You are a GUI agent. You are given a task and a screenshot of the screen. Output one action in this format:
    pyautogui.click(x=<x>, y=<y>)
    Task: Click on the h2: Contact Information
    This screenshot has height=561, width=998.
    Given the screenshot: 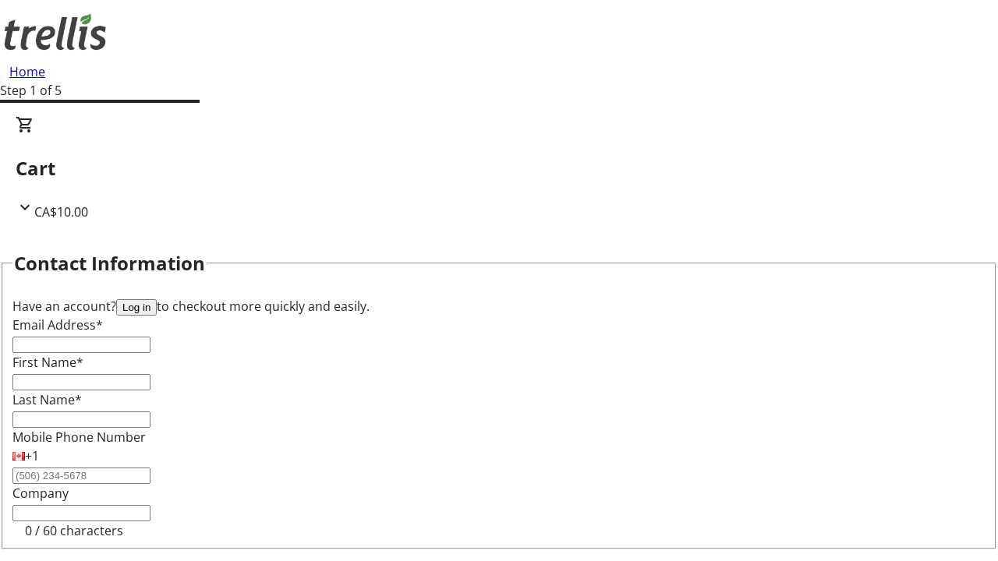 What is the action you would take?
    pyautogui.click(x=109, y=264)
    